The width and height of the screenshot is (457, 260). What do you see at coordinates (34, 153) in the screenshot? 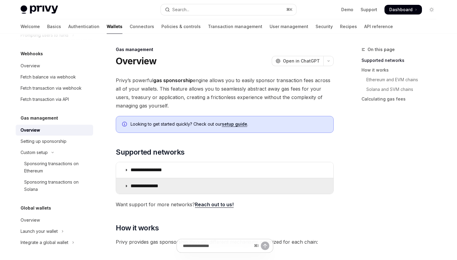
I see `div: Custom setup` at bounding box center [34, 153].